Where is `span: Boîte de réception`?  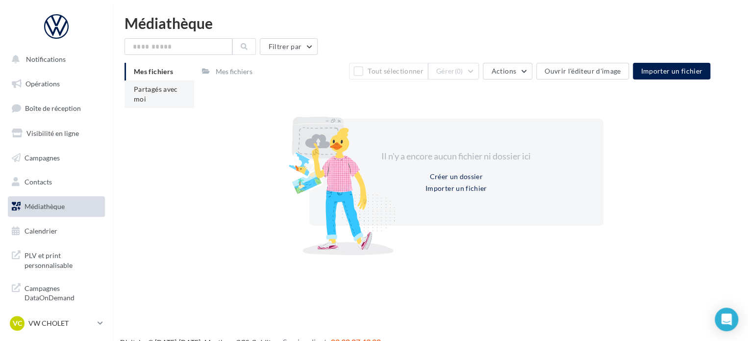 span: Boîte de réception is located at coordinates (53, 108).